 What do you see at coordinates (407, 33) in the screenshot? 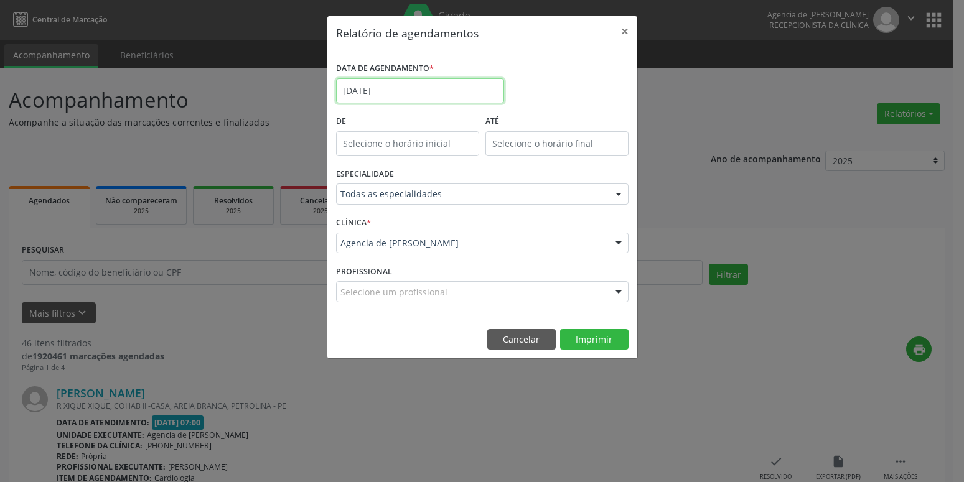
I see `h5: Relatório de agendamentos` at bounding box center [407, 33].